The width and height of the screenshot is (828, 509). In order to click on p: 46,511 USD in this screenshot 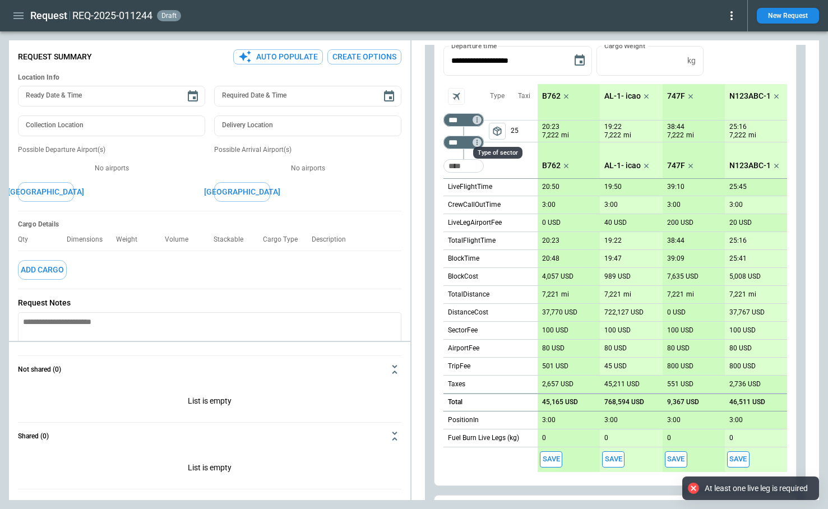, I will do `click(747, 402)`.